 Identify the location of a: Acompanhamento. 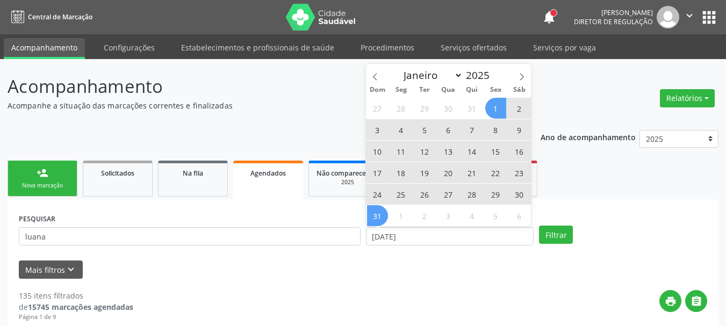
(44, 48).